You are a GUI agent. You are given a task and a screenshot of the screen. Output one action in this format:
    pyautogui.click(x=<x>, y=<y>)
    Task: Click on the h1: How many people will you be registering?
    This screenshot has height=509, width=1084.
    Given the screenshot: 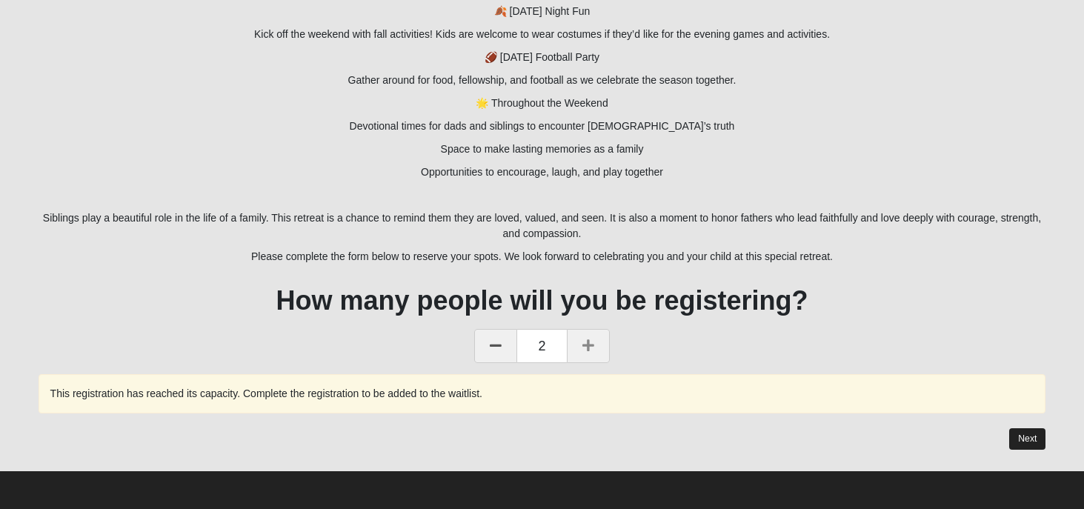 What is the action you would take?
    pyautogui.click(x=543, y=300)
    